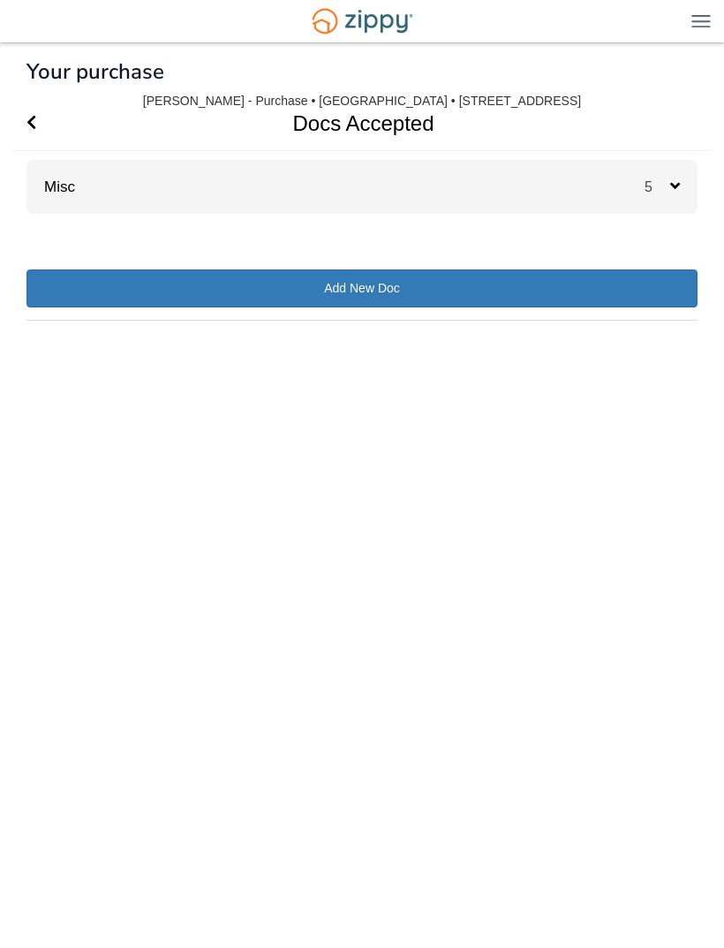 This screenshot has width=724, height=948. What do you see at coordinates (362, 288) in the screenshot?
I see `a: Add New Doc` at bounding box center [362, 288].